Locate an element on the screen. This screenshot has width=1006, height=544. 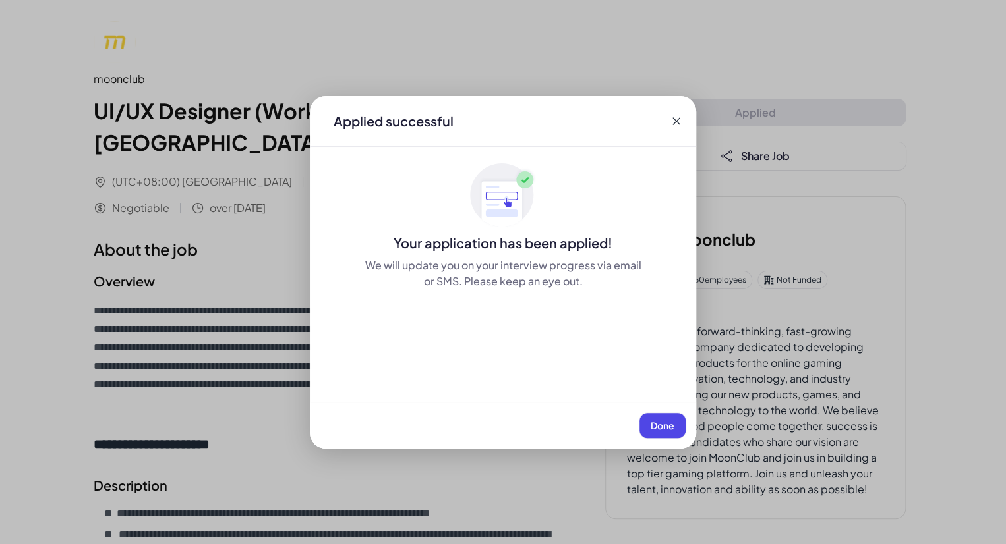
span: Done is located at coordinates (662, 426).